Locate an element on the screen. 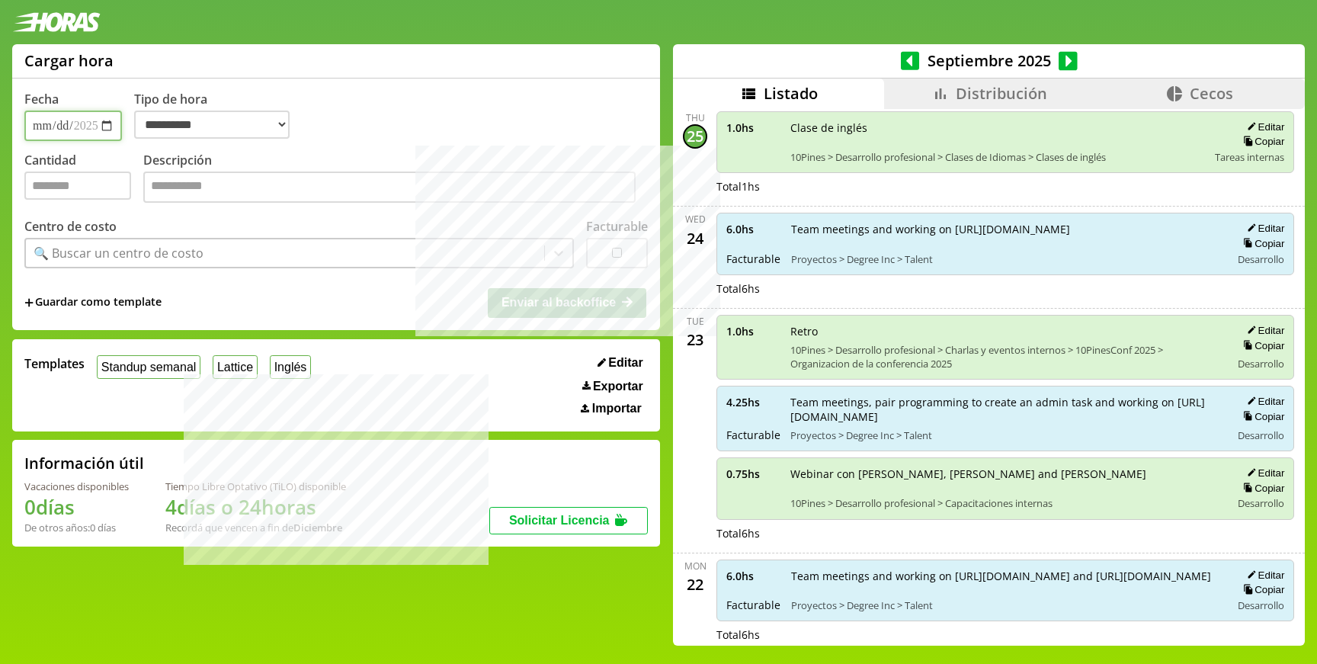  div: Vacaciones disponibles is located at coordinates (76, 486).